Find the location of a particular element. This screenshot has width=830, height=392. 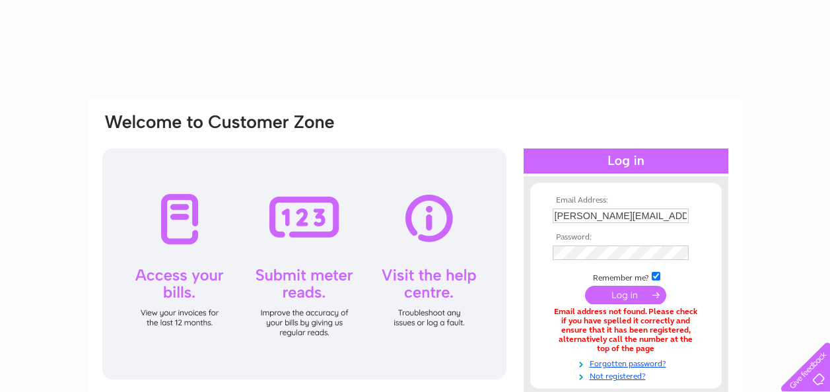

td: Remember me? is located at coordinates (626, 277).